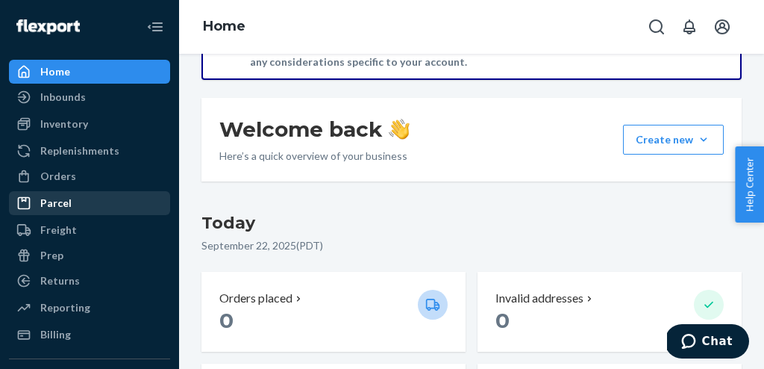  What do you see at coordinates (90, 281) in the screenshot?
I see `a: Returns` at bounding box center [90, 281].